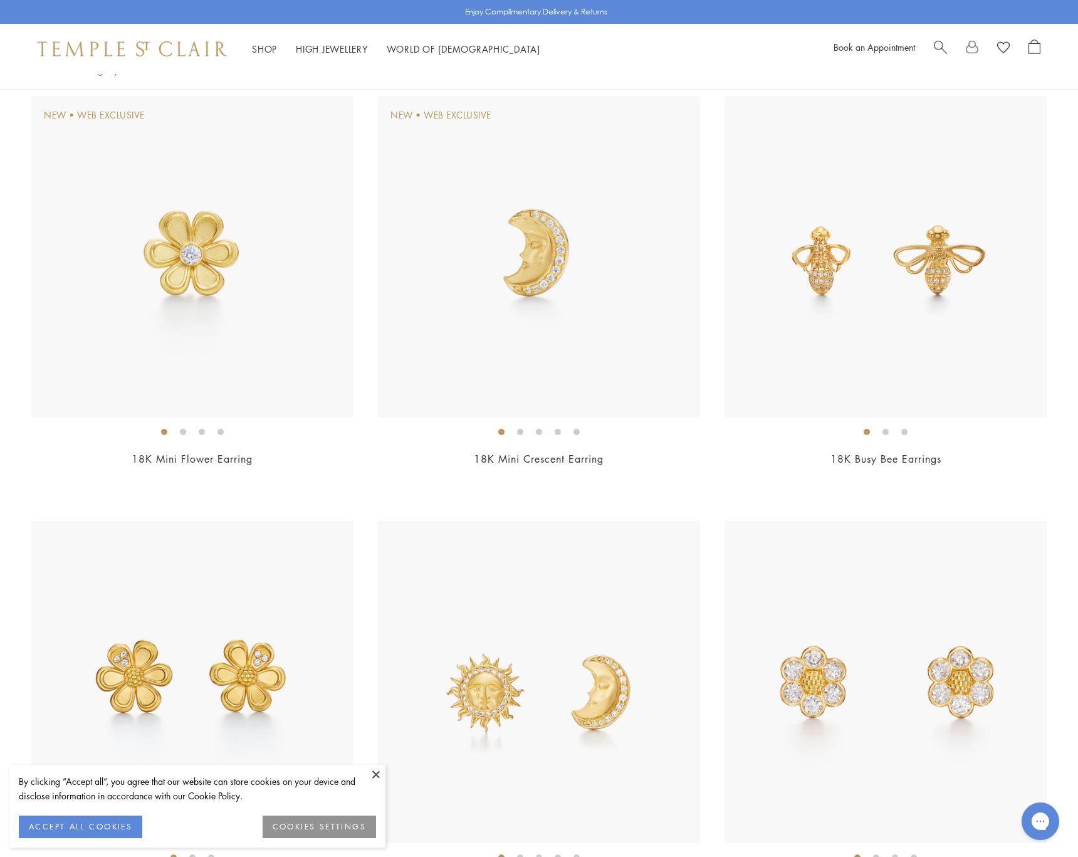  I want to click on img: Temple St. Clair, so click(132, 49).